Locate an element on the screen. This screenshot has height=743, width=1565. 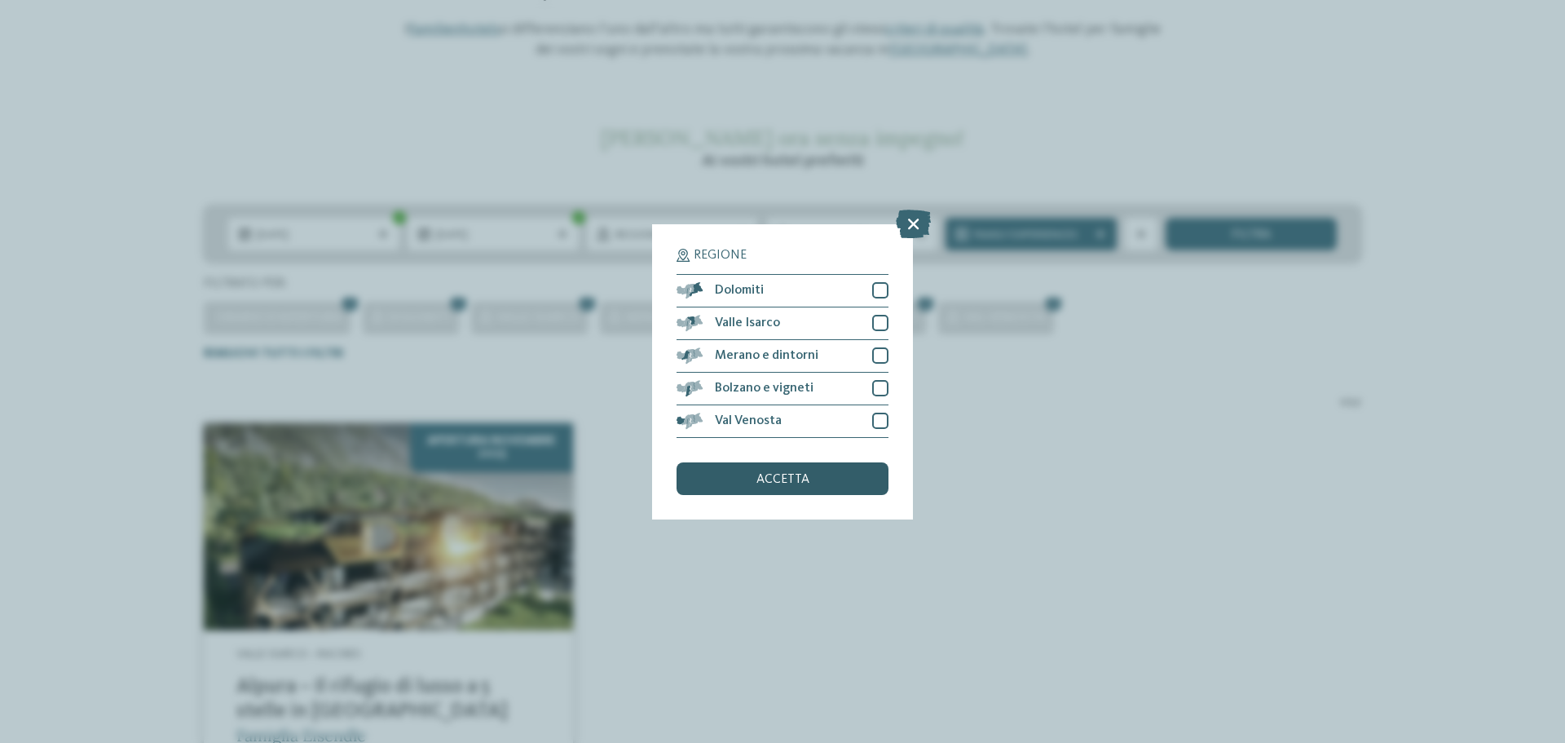
span: accetta is located at coordinates (783, 479).